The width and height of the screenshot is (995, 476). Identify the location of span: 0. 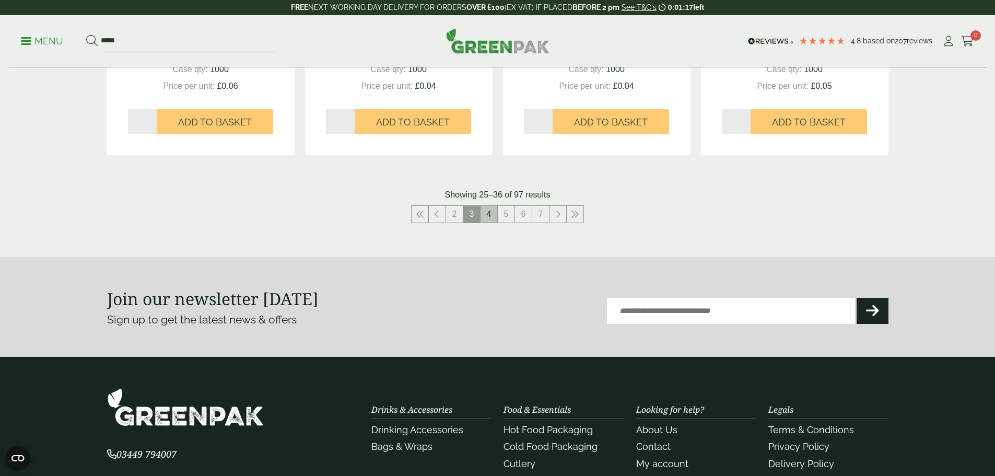
(976, 36).